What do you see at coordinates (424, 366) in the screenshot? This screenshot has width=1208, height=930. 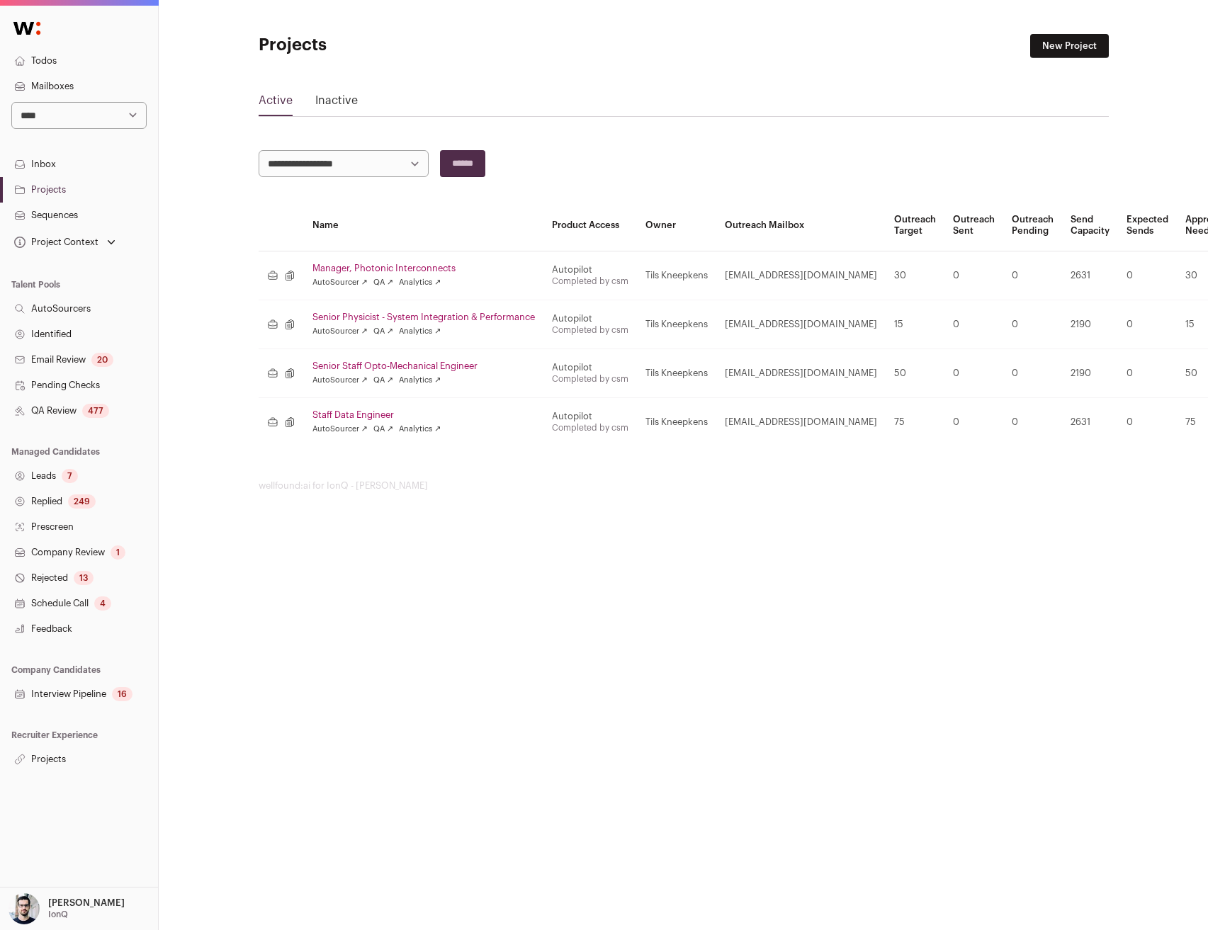 I see `a: Senior Staff Opto-Mechanical Engineer` at bounding box center [424, 366].